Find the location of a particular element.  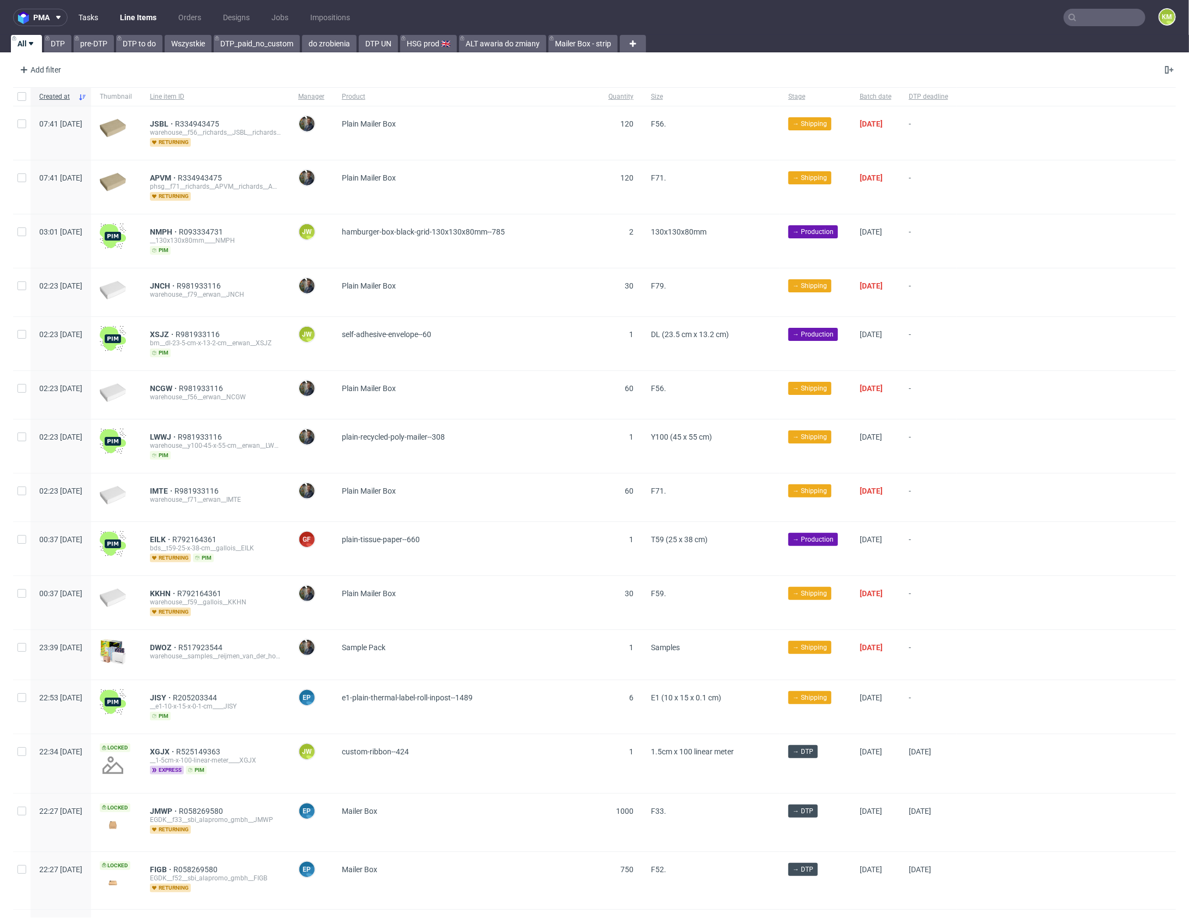

a: ALT awaria do zmiany is located at coordinates (503, 44).